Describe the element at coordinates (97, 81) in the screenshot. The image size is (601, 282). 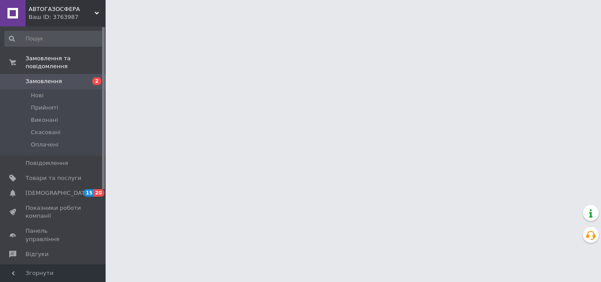
I see `span: 2` at that location.